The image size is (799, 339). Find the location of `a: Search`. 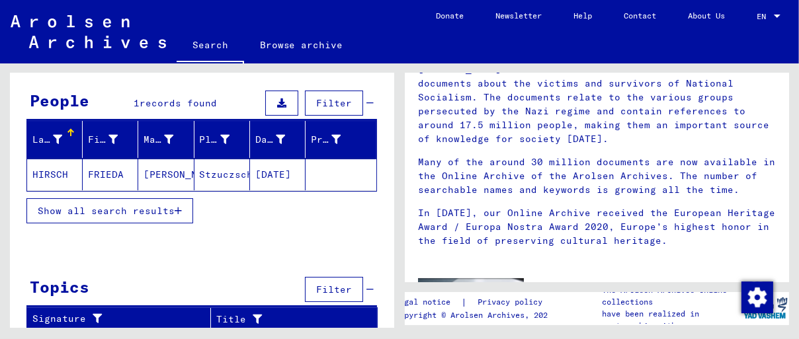

a: Search is located at coordinates (210, 46).